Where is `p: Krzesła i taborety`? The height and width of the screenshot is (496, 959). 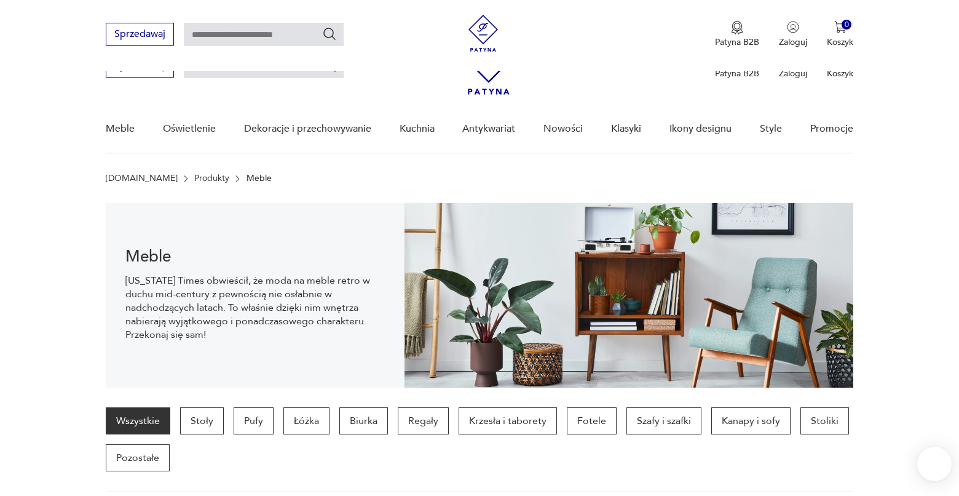 p: Krzesła i taborety is located at coordinates (508, 421).